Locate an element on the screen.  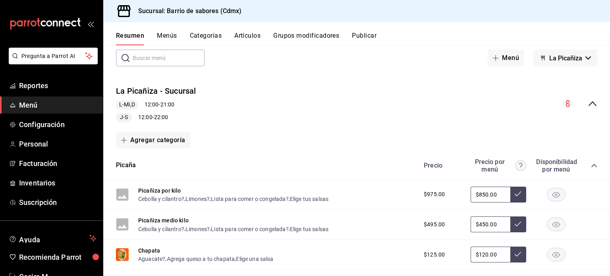
span: Pregunta a Parrot AI is located at coordinates (53, 56).